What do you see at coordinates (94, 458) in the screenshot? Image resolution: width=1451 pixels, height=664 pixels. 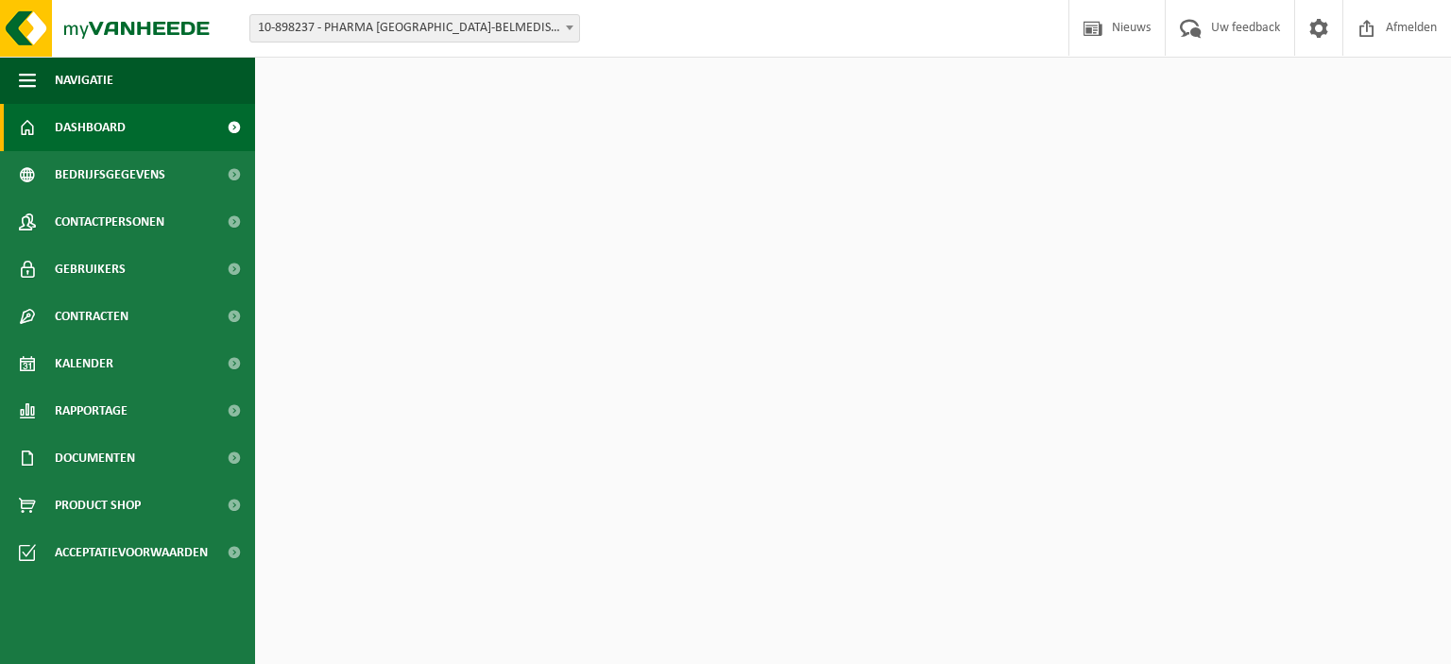 I see `span: Documenten` at bounding box center [94, 458].